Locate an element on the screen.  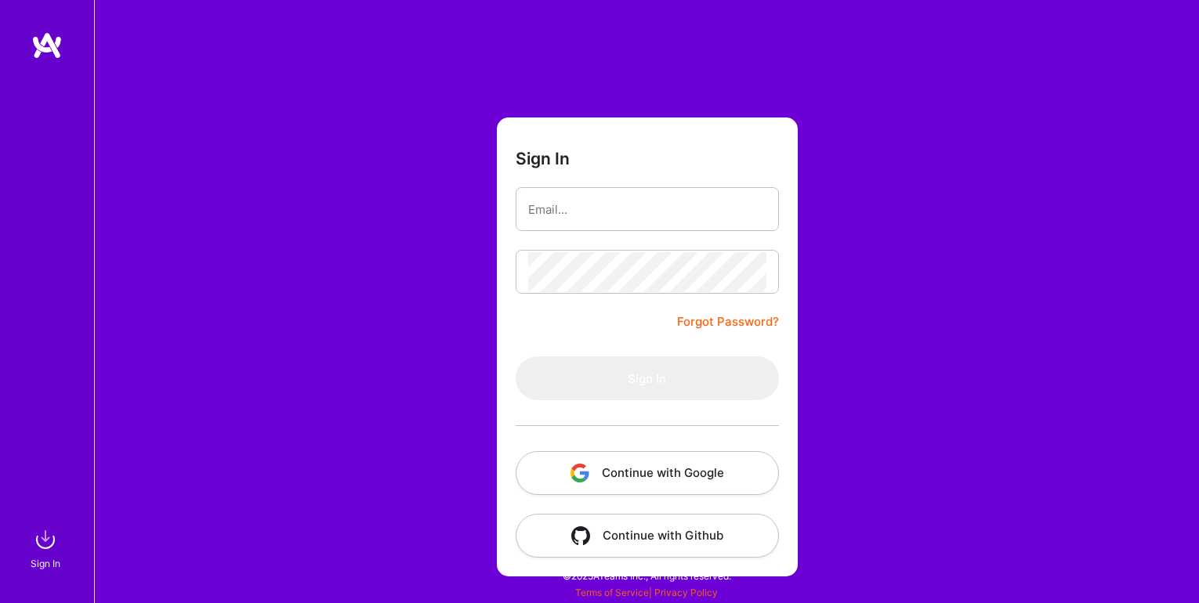
a: Privacy Policy is located at coordinates (685, 592).